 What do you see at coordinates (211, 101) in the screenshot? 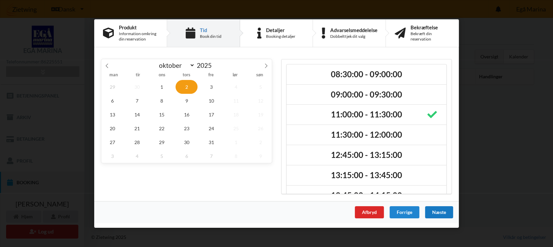
I see `span: oktober 10, 2025` at bounding box center [211, 101].